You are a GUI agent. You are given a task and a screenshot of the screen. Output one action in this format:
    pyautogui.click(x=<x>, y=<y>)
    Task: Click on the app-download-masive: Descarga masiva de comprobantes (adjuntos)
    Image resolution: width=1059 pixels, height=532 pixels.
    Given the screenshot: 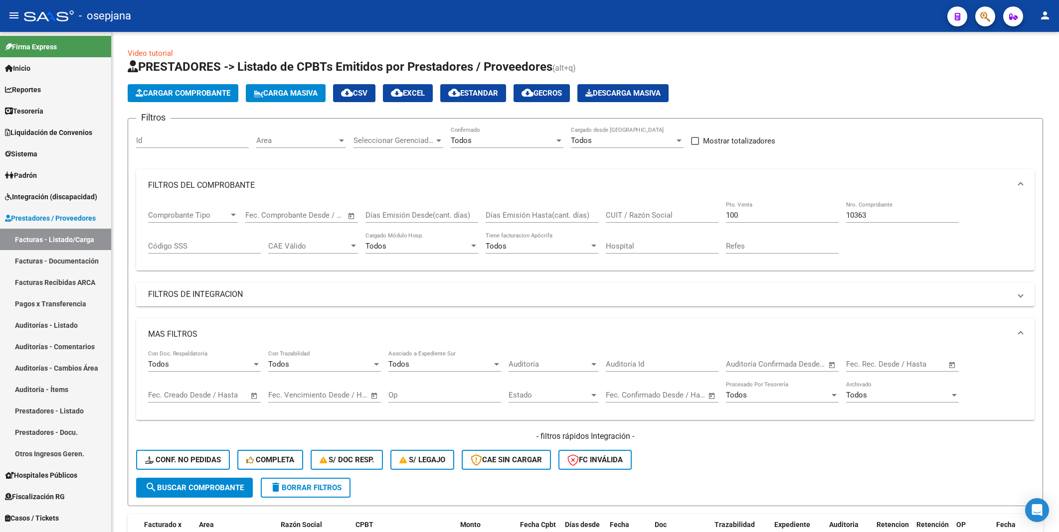 What is the action you would take?
    pyautogui.click(x=622, y=93)
    